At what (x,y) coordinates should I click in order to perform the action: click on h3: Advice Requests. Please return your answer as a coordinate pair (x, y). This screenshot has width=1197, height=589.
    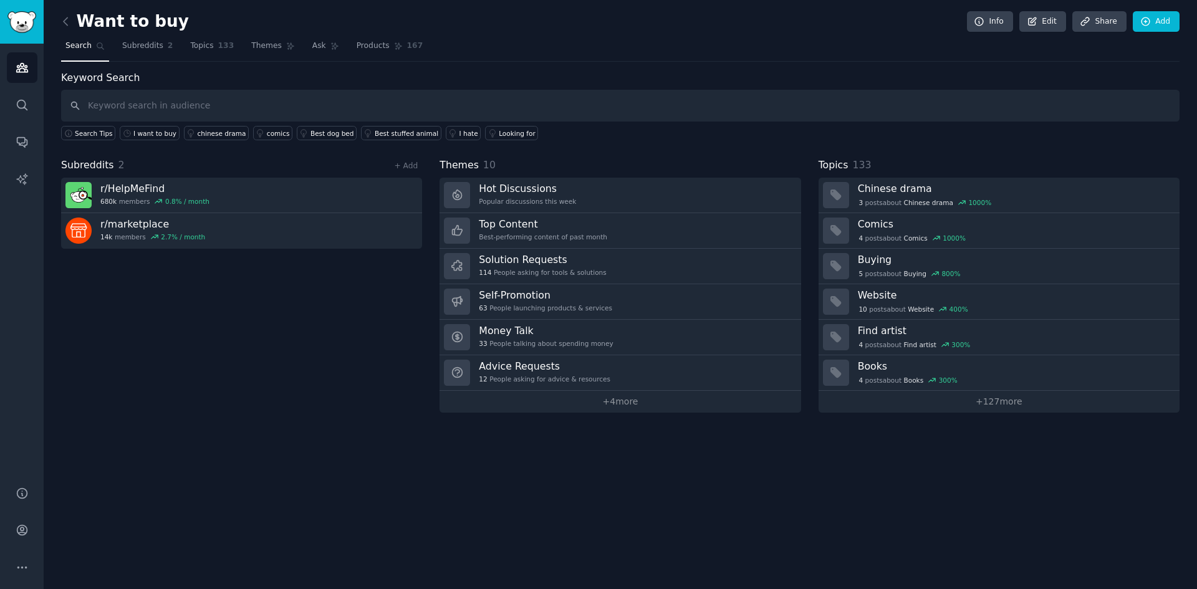
    Looking at the image, I should click on (544, 366).